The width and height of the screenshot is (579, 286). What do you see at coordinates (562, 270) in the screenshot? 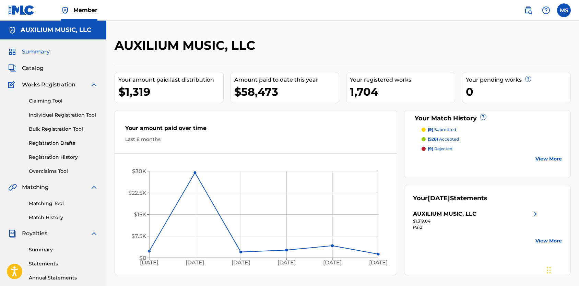
I see `div: Chat Widget` at bounding box center [562, 270].